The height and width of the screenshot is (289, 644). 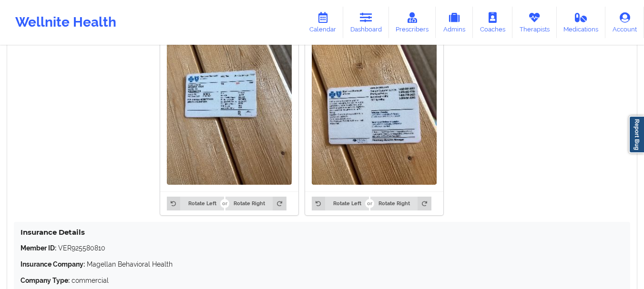 What do you see at coordinates (624, 22) in the screenshot?
I see `a: Account` at bounding box center [624, 22].